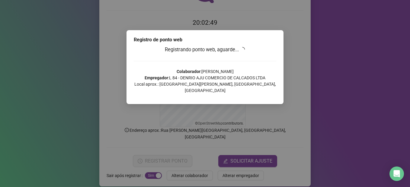  Describe the element at coordinates (157, 78) in the screenshot. I see `strong: Empregador` at that location.